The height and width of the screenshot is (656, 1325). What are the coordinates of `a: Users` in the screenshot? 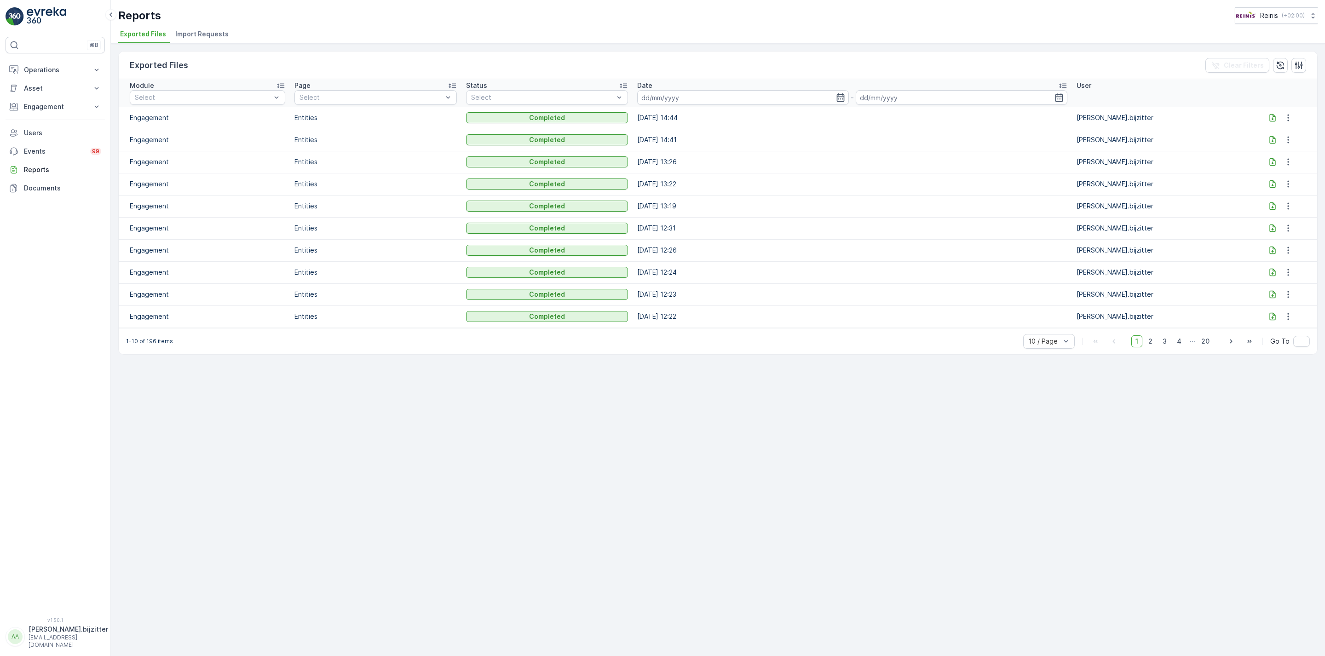 It's located at (55, 133).